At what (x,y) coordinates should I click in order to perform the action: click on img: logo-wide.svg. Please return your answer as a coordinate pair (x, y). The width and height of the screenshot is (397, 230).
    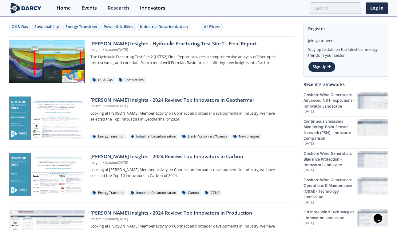
    Looking at the image, I should click on (26, 8).